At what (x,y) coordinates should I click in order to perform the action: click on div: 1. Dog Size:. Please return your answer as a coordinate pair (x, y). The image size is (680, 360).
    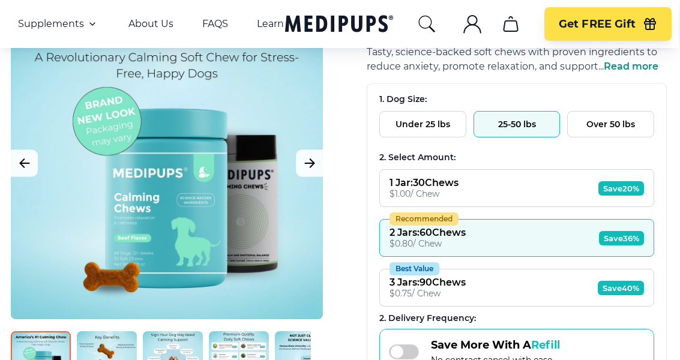
    Looking at the image, I should click on (517, 99).